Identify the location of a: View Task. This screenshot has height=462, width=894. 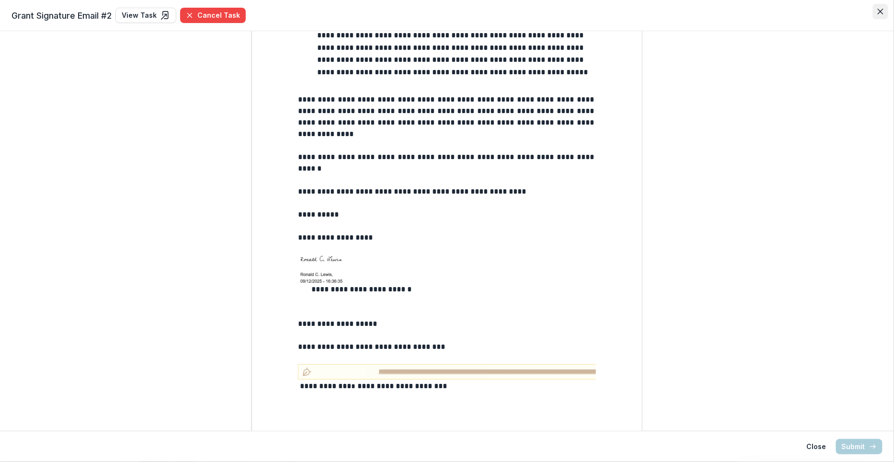
(146, 15).